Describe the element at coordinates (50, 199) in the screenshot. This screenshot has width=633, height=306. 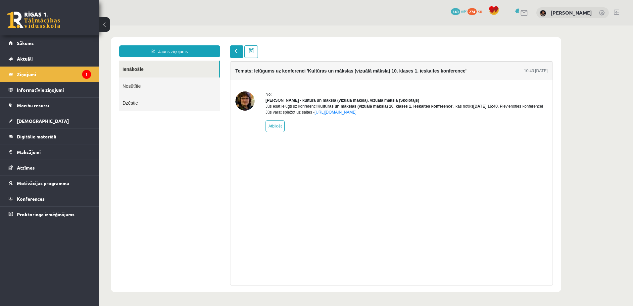
I see `a: Konferences` at that location.